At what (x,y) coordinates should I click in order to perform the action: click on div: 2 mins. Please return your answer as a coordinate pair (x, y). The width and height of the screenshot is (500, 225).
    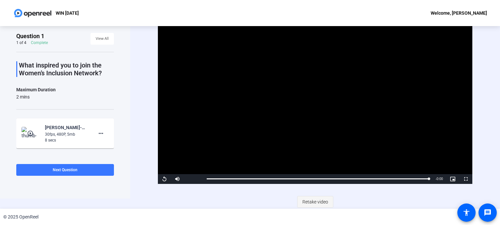
    Looking at the image, I should click on (36, 97).